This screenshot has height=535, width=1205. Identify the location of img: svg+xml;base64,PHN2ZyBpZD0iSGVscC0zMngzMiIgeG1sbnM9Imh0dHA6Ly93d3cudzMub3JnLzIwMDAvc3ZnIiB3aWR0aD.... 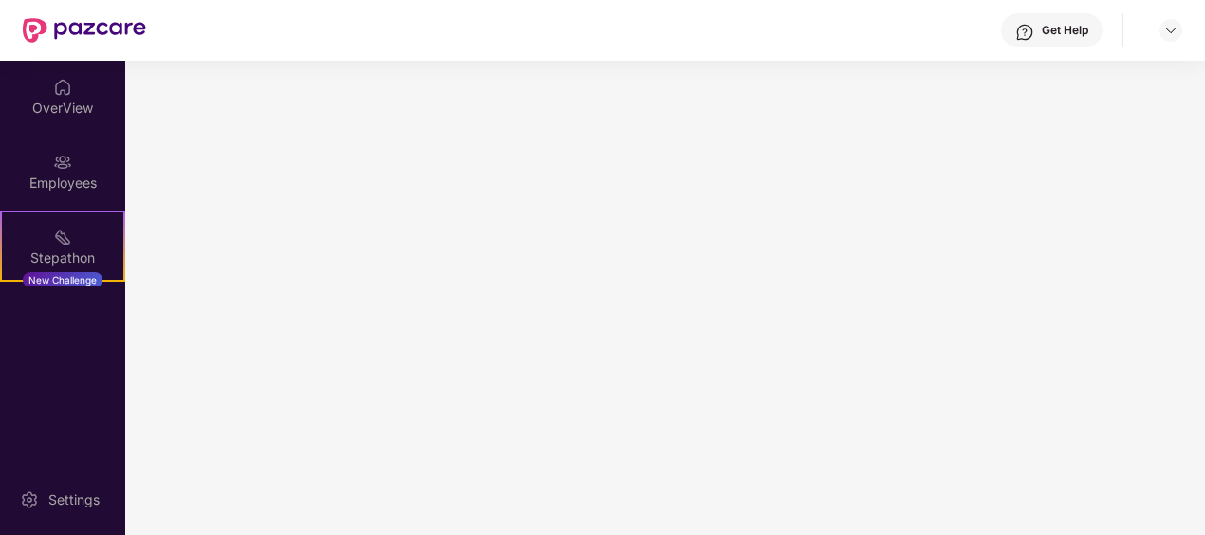
(1025, 32).